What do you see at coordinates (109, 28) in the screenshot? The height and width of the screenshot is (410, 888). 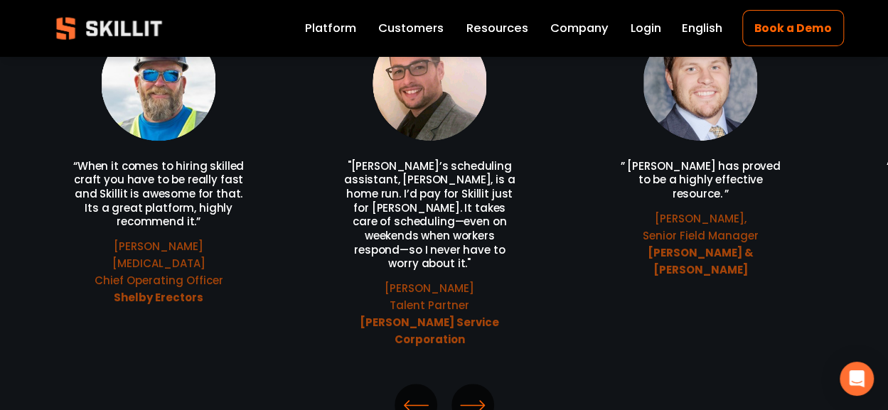 I see `img: Skillit` at bounding box center [109, 28].